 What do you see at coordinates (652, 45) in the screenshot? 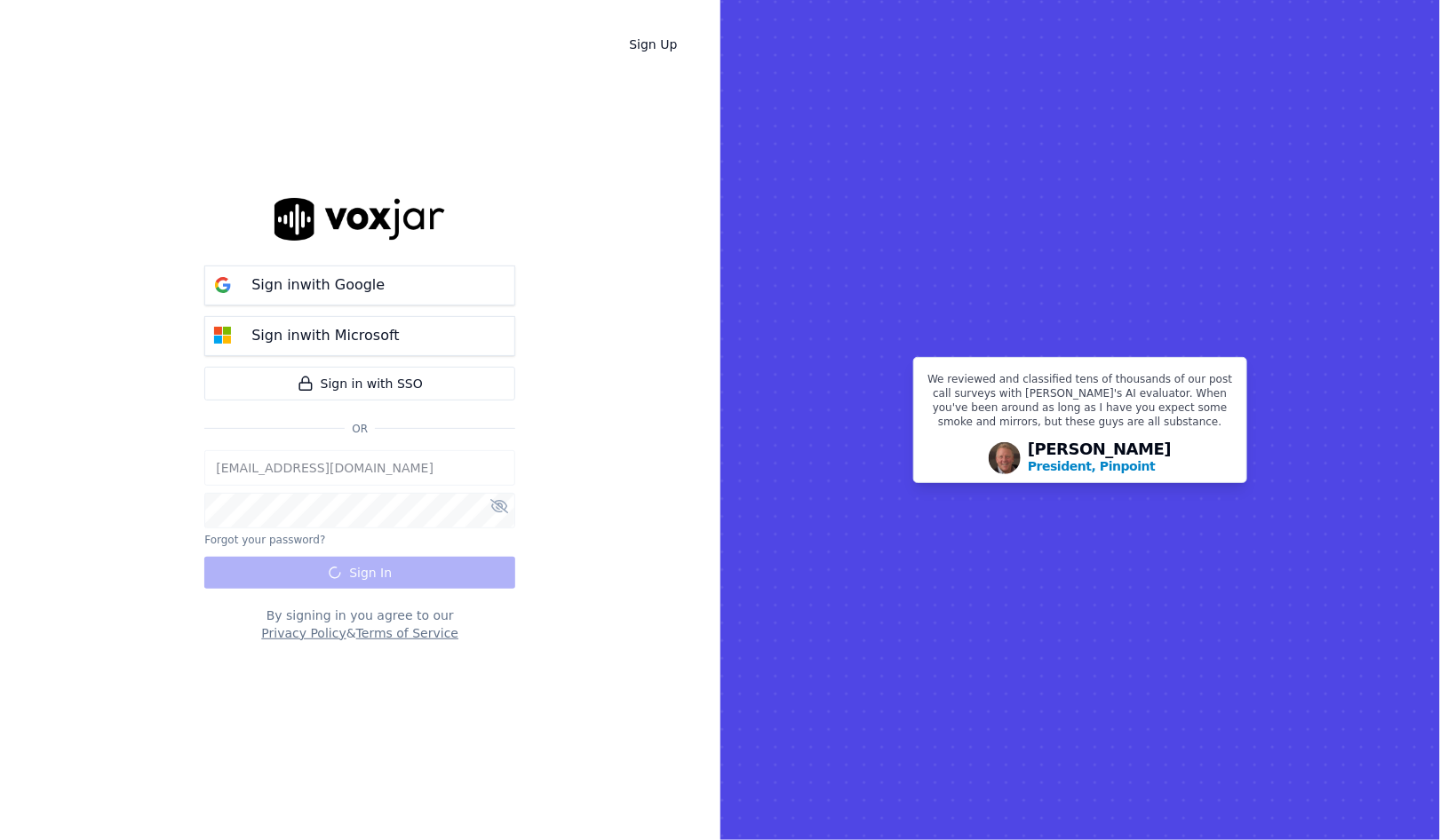
I see `a: Sign Up` at bounding box center [652, 45].